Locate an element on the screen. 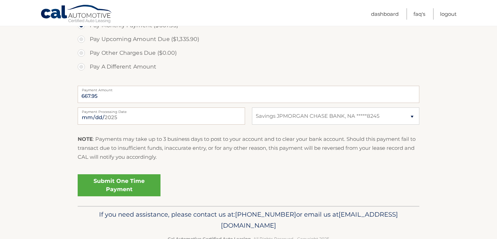  label: Payment Amount is located at coordinates (248, 89).